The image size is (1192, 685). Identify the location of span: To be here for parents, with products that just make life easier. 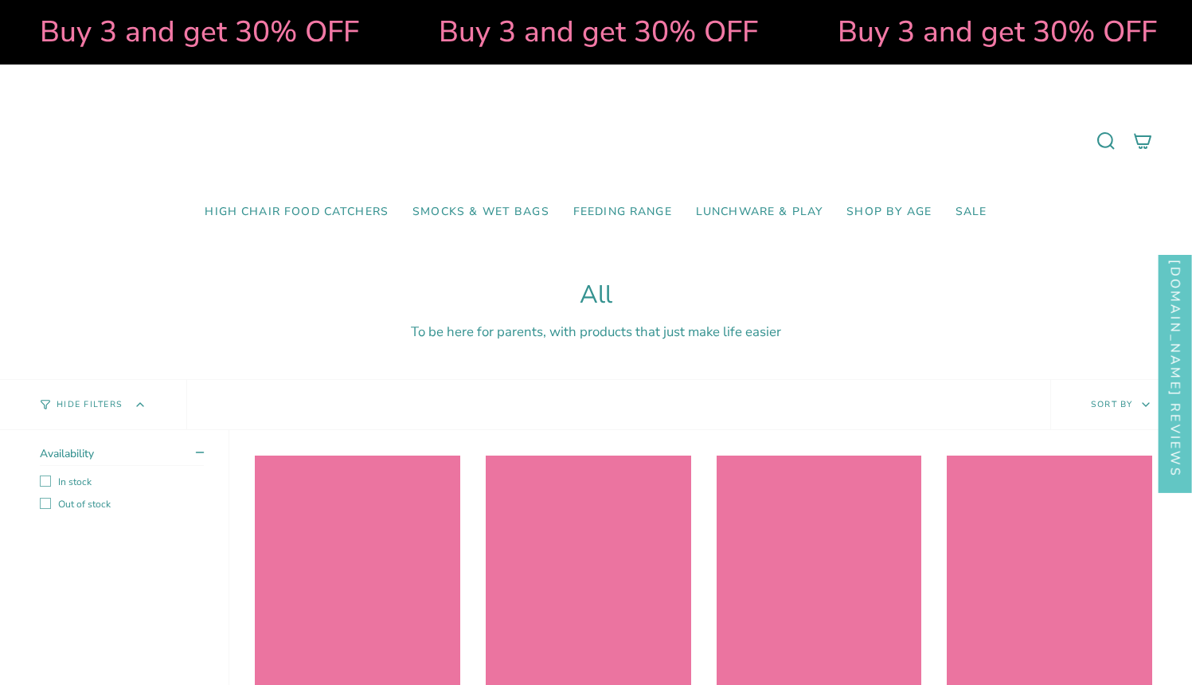
(596, 331).